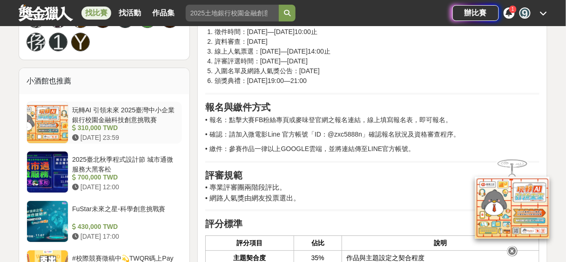  I want to click on a: 作品集, so click(163, 13).